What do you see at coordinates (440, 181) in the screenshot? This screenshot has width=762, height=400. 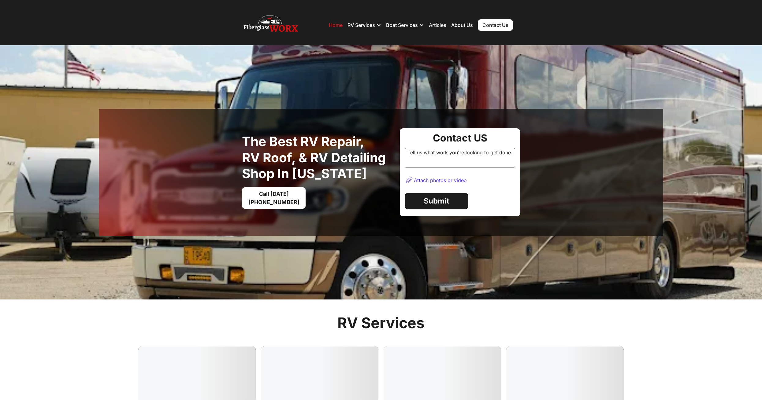 I see `div: Attach photos or video` at bounding box center [440, 181].